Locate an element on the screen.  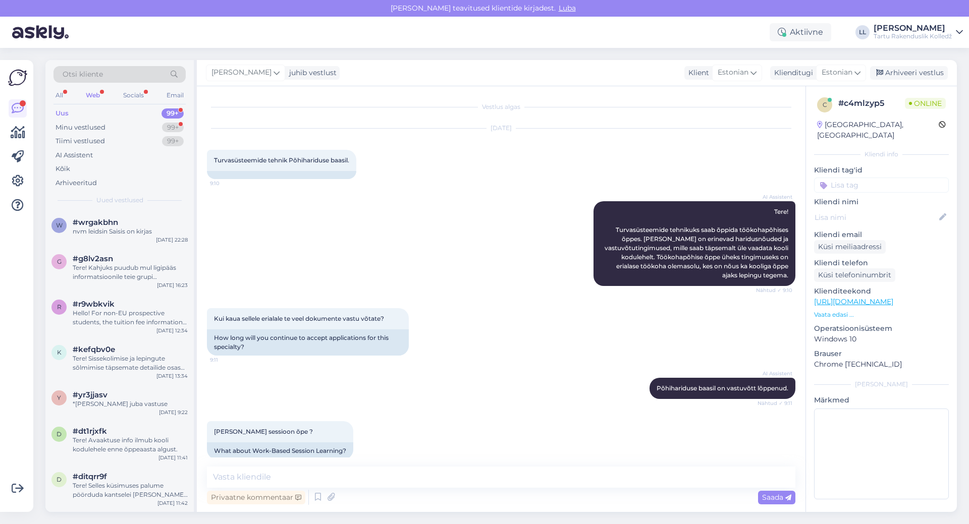
span: k is located at coordinates (59, 352).